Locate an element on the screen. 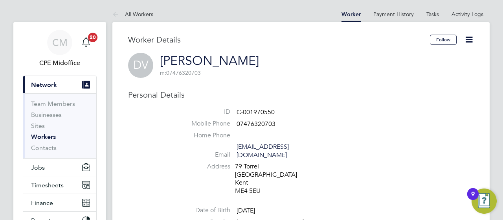 The image size is (503, 220). button: Open Resource Center, 9 new notifications is located at coordinates (484, 201).